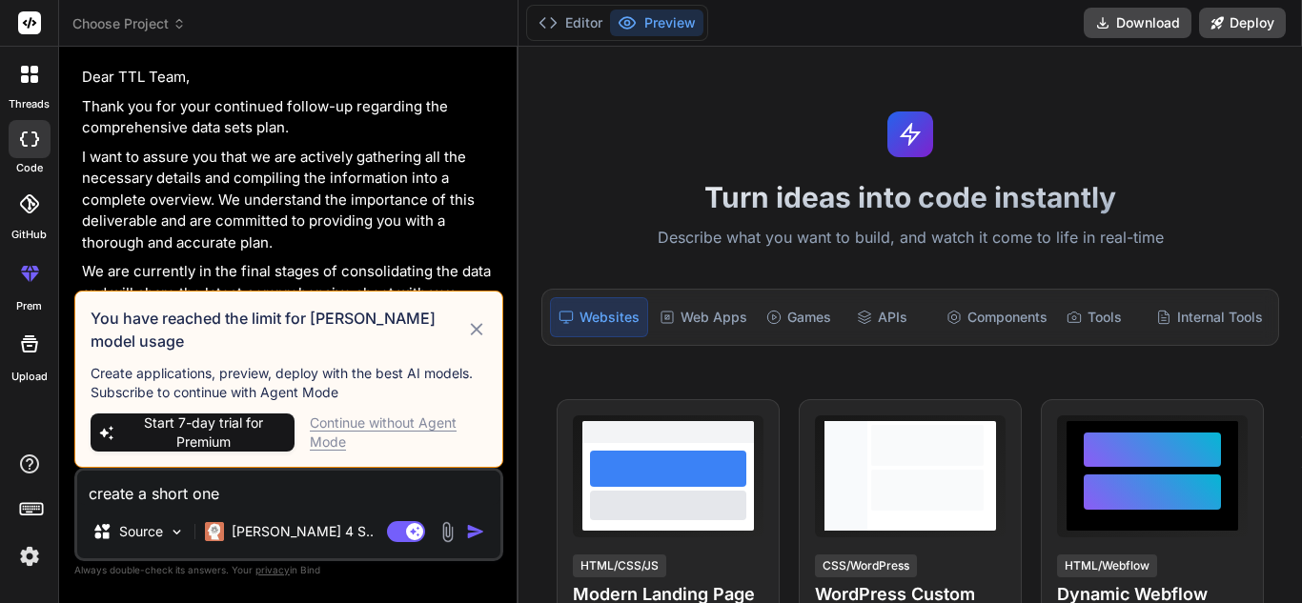 Image resolution: width=1302 pixels, height=603 pixels. Describe the element at coordinates (29, 104) in the screenshot. I see `label: threads` at that location.